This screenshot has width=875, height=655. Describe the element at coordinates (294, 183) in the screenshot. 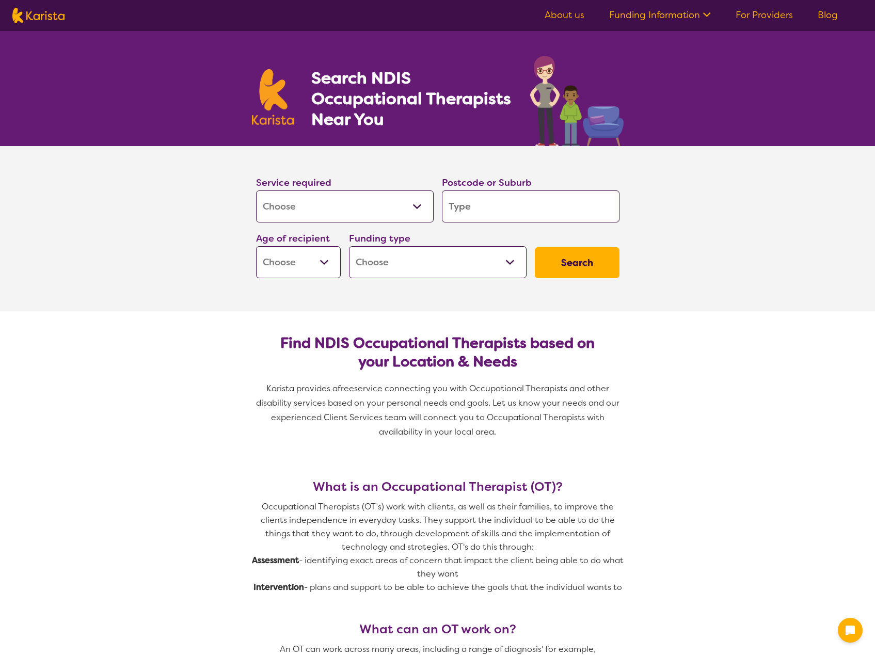

I see `label: Service required` at that location.